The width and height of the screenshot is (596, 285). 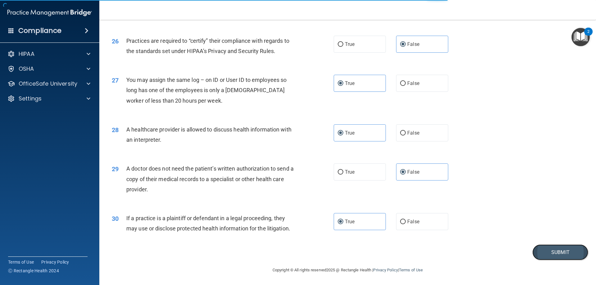 I want to click on span: 28, so click(x=115, y=130).